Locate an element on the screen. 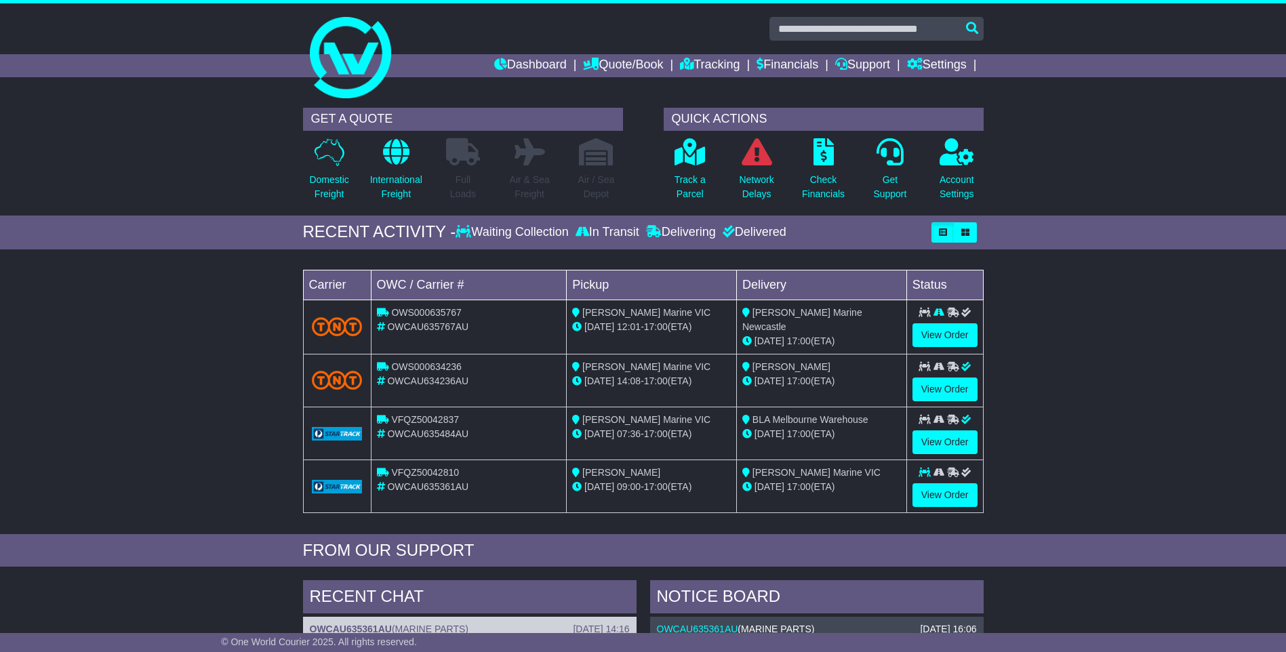 This screenshot has height=652, width=1286. a: InternationalFreight is located at coordinates (396, 173).